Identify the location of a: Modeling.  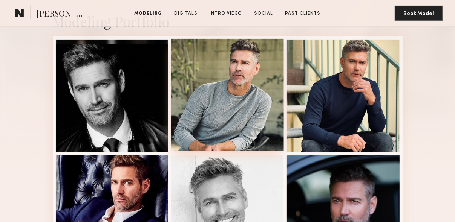
(149, 14).